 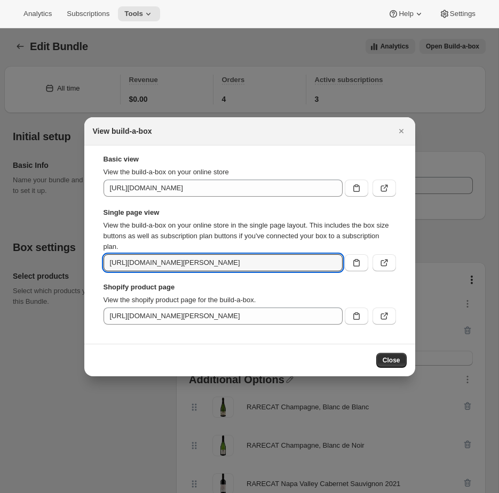 I want to click on span: Subscriptions, so click(x=88, y=14).